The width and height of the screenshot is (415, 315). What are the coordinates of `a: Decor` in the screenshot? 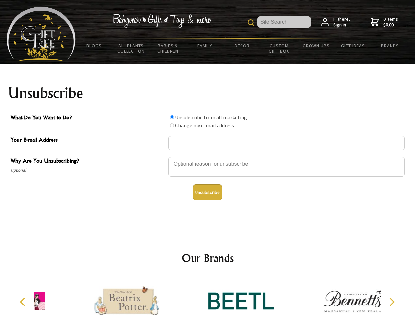 It's located at (242, 46).